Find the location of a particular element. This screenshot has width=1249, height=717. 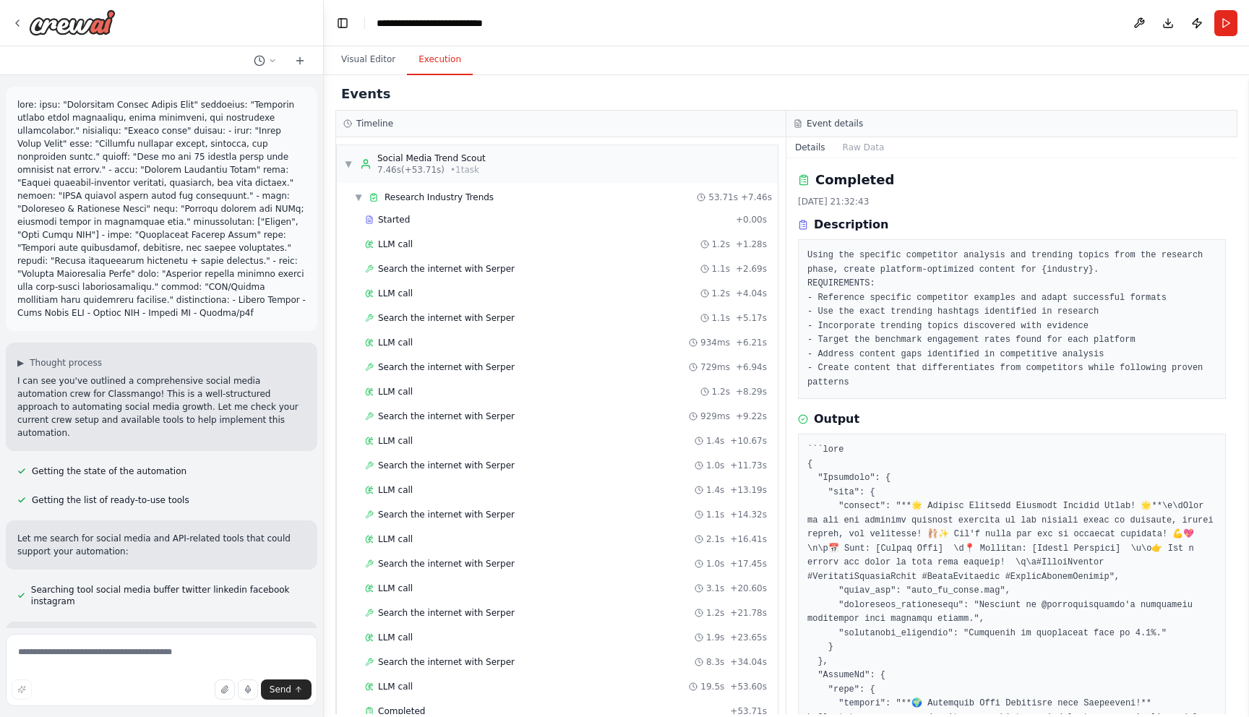

span: Searching tool social media buffer twitter linkedin facebook instagram is located at coordinates (168, 595).